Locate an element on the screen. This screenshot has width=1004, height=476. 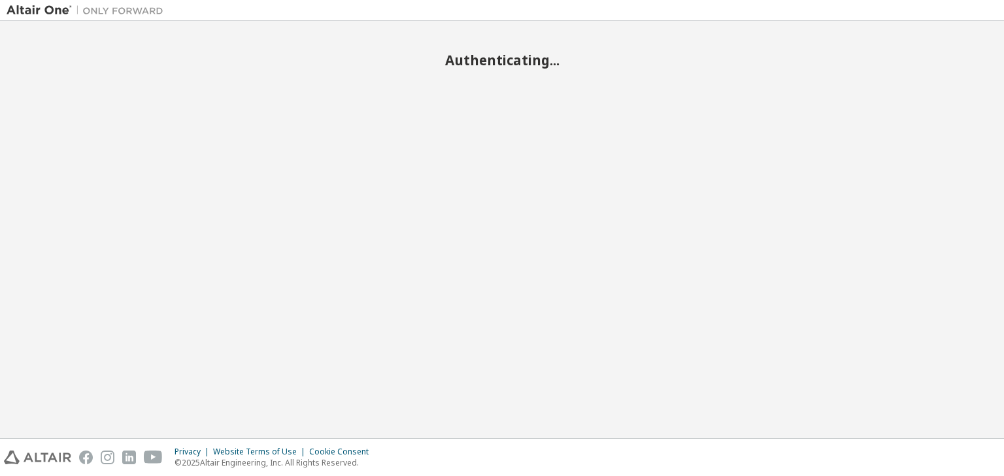
div: Website Terms of Use is located at coordinates (261, 452).